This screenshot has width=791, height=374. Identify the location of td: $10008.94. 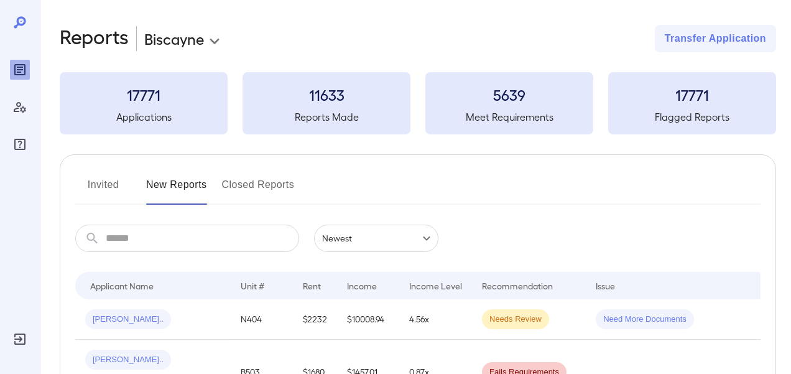
(368, 319).